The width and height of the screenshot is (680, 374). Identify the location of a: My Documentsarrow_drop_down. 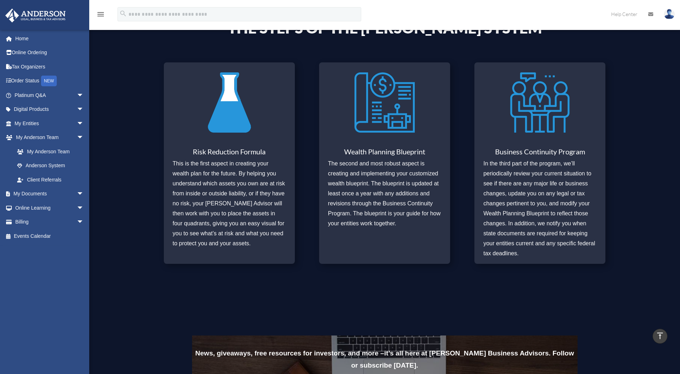
(50, 194).